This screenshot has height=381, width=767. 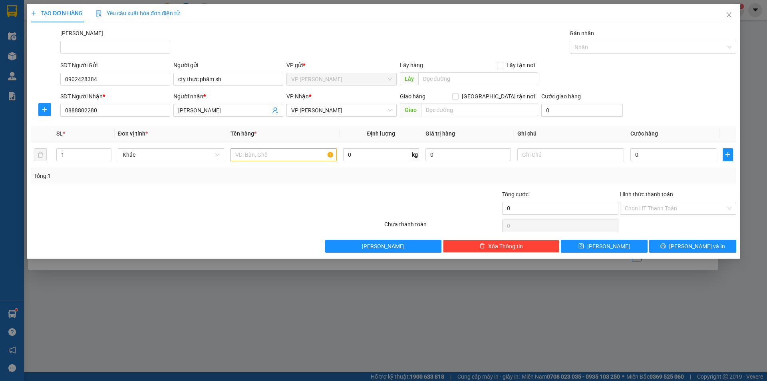 I want to click on img: icon, so click(x=99, y=14).